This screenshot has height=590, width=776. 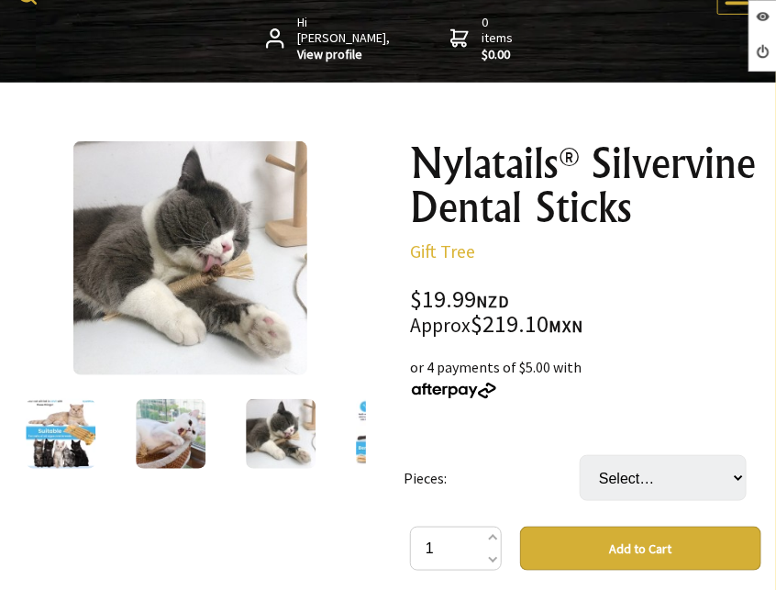 I want to click on a: Gift Tree, so click(x=442, y=250).